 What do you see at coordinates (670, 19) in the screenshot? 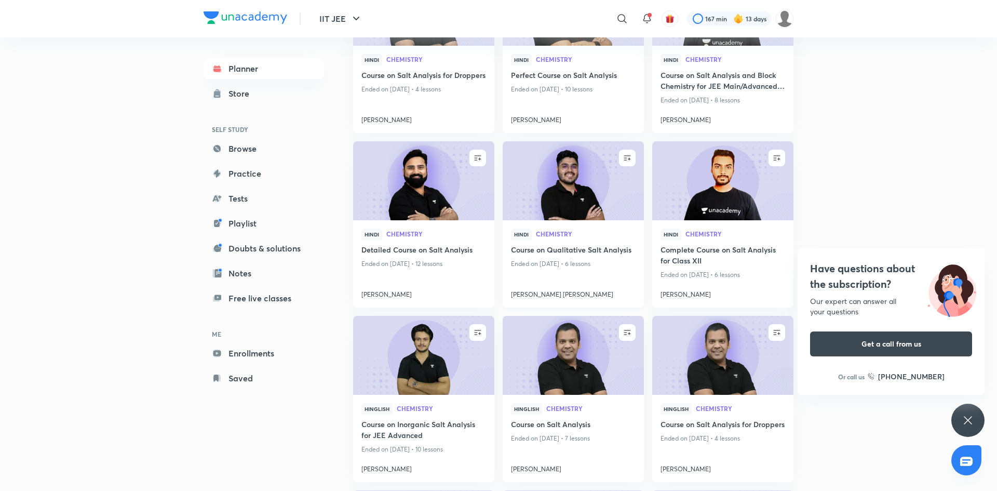
I see `button: avatar` at bounding box center [670, 19].